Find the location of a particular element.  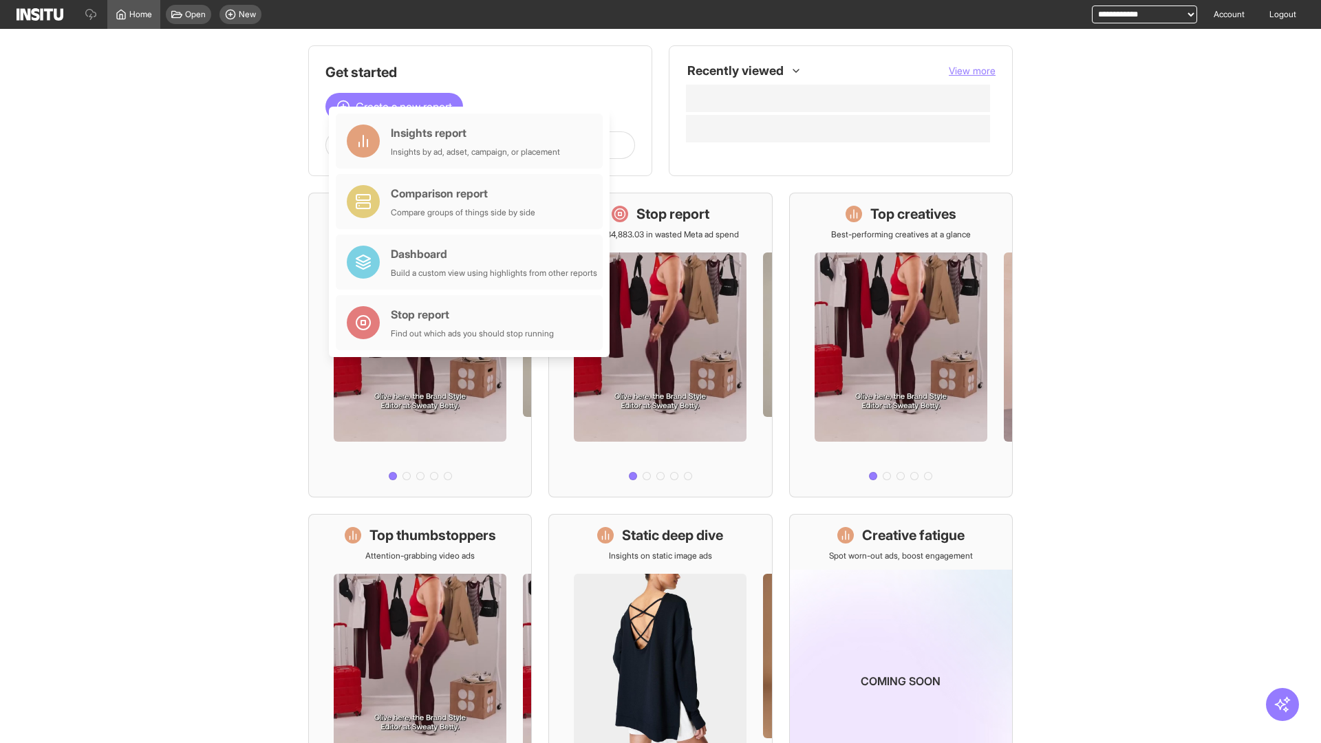

p: Attention-grabbing video ads is located at coordinates (420, 556).